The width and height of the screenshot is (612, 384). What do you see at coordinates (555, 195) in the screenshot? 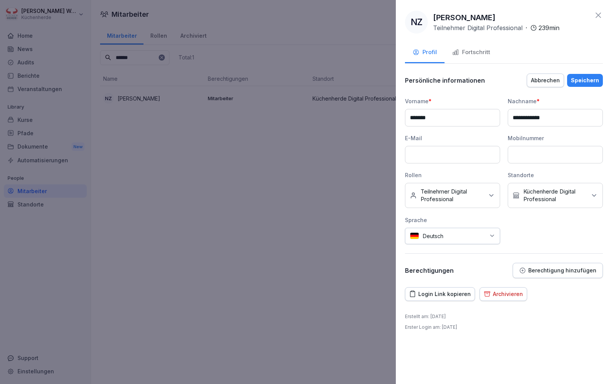
I see `p: Küchenherde Digital Professional` at bounding box center [555, 195].